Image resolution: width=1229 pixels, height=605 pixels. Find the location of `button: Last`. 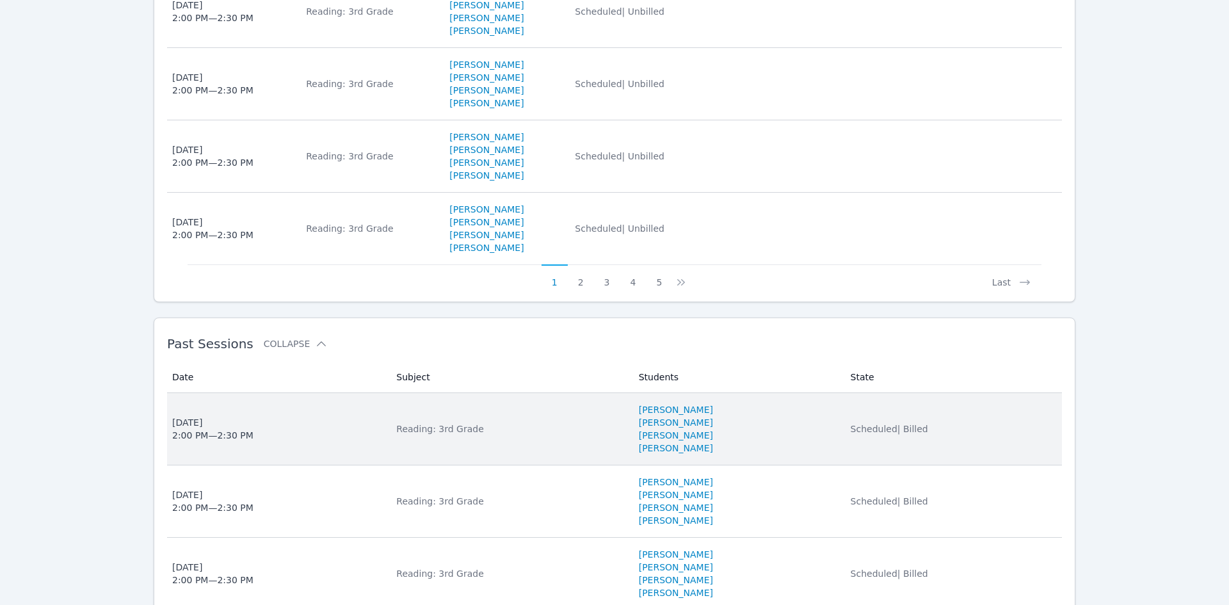

button: Last is located at coordinates (1012, 277).